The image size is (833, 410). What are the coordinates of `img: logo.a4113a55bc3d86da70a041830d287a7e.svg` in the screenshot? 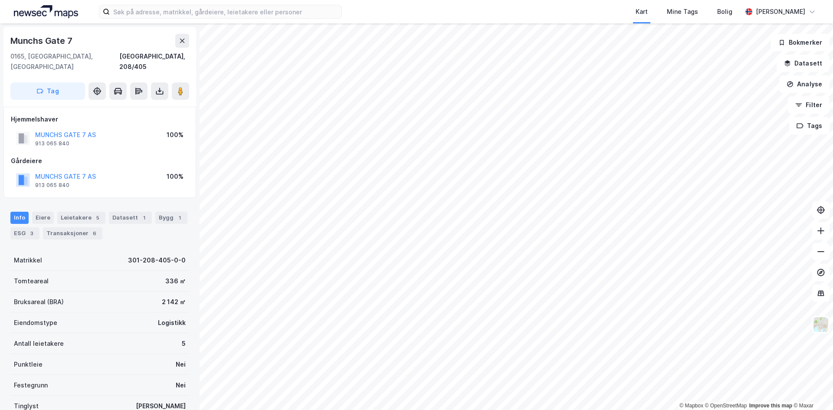 It's located at (46, 12).